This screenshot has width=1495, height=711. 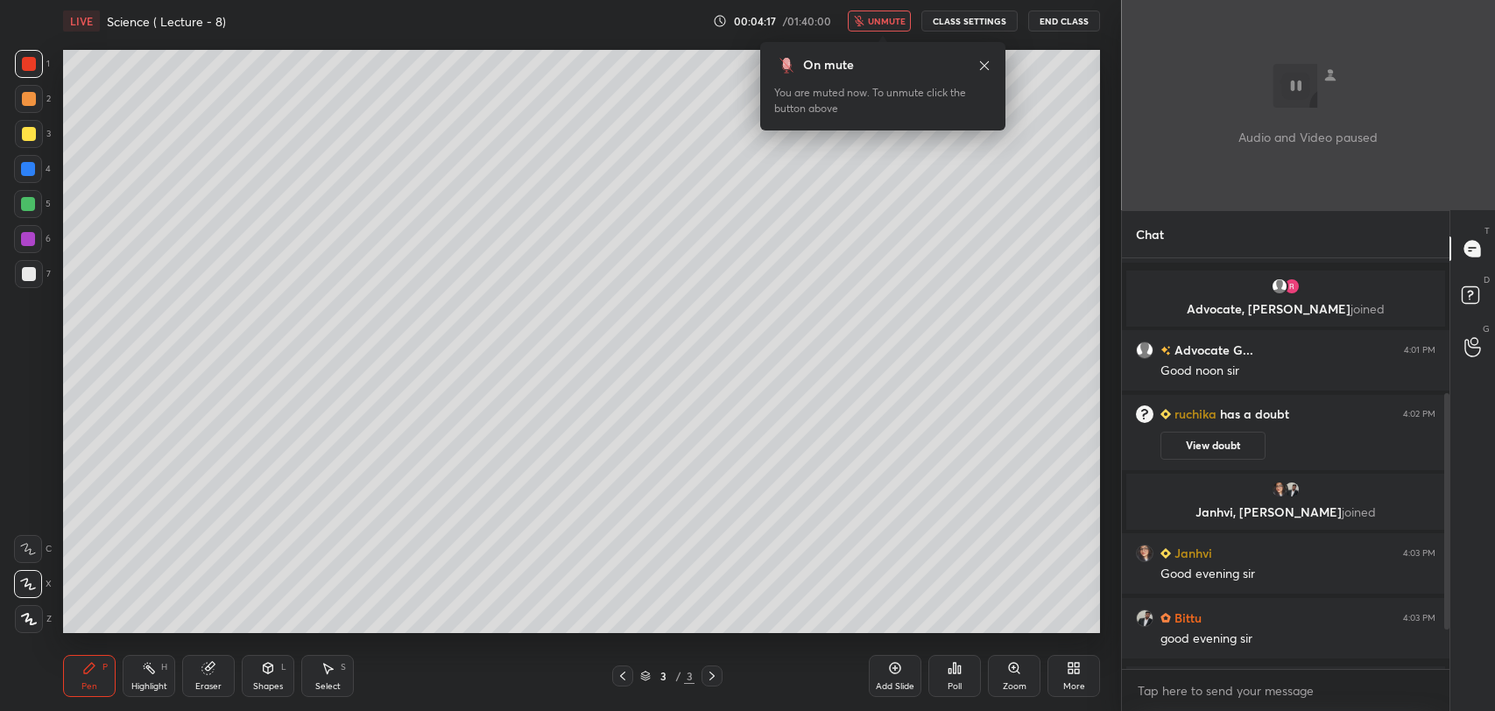 I want to click on img: no-rating-badge.077c3623.svg, so click(x=1166, y=350).